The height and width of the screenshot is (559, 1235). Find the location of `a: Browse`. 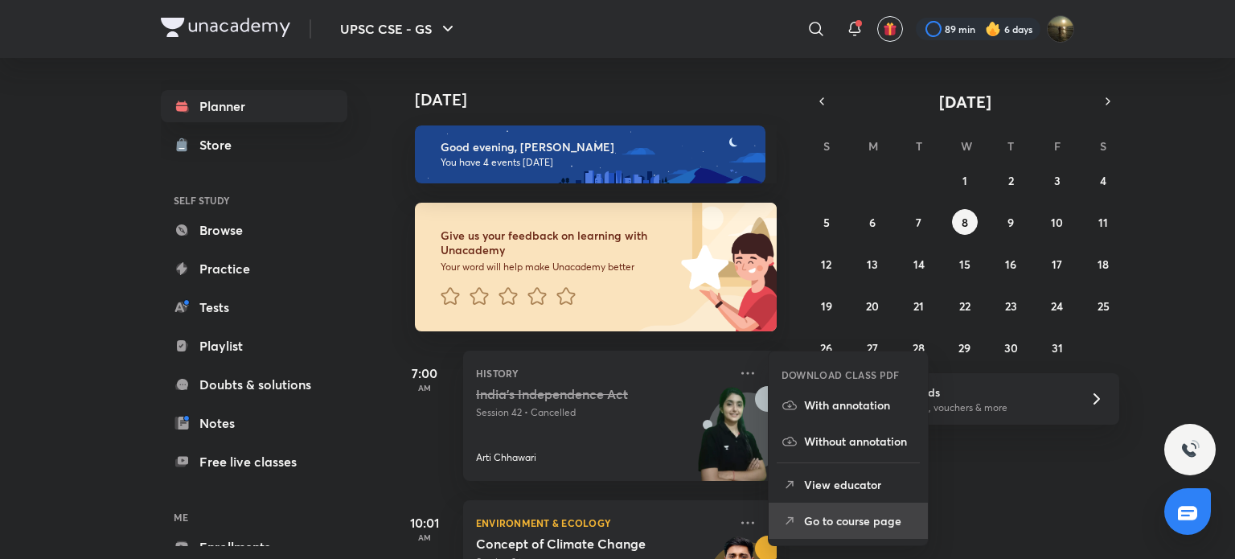

a: Browse is located at coordinates (254, 230).